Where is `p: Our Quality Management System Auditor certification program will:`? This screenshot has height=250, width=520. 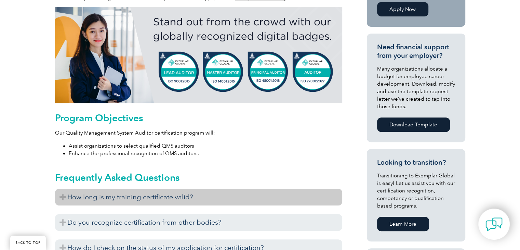 p: Our Quality Management System Auditor certification program will: is located at coordinates (199, 133).